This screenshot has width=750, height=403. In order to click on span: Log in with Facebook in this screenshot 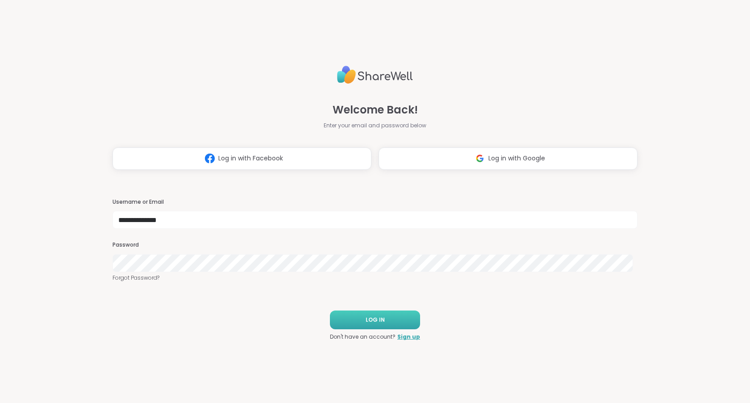, I will do `click(251, 158)`.